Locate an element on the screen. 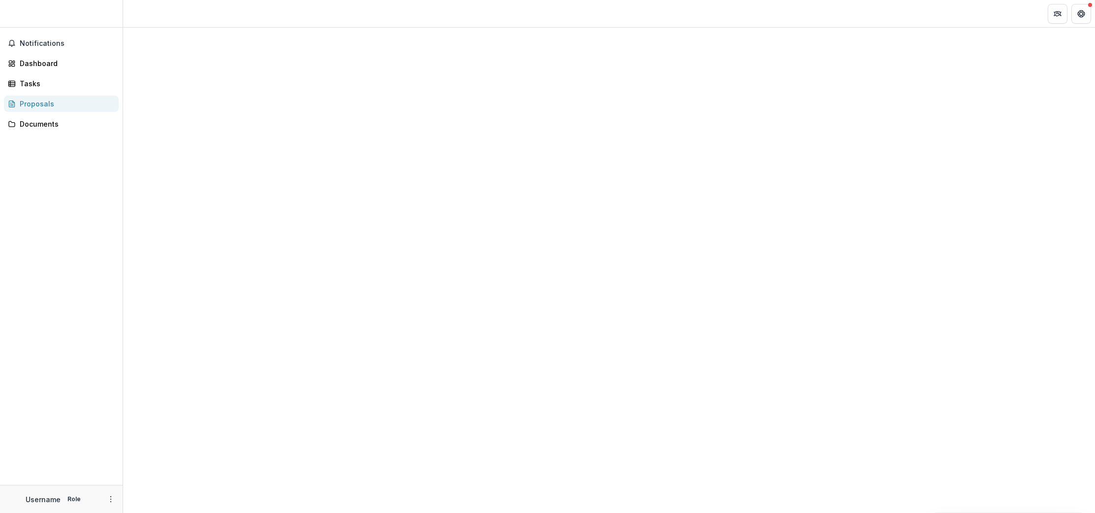  p: Role is located at coordinates (74, 499).